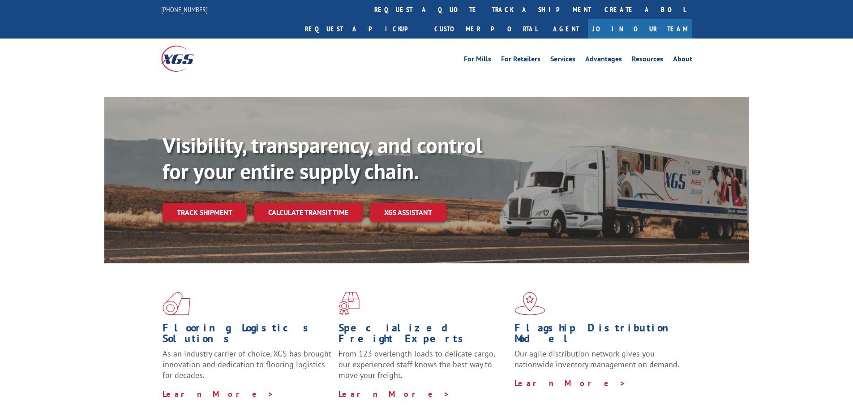 This screenshot has height=408, width=853. What do you see at coordinates (408, 212) in the screenshot?
I see `a: XGS ASSISTANT` at bounding box center [408, 212].